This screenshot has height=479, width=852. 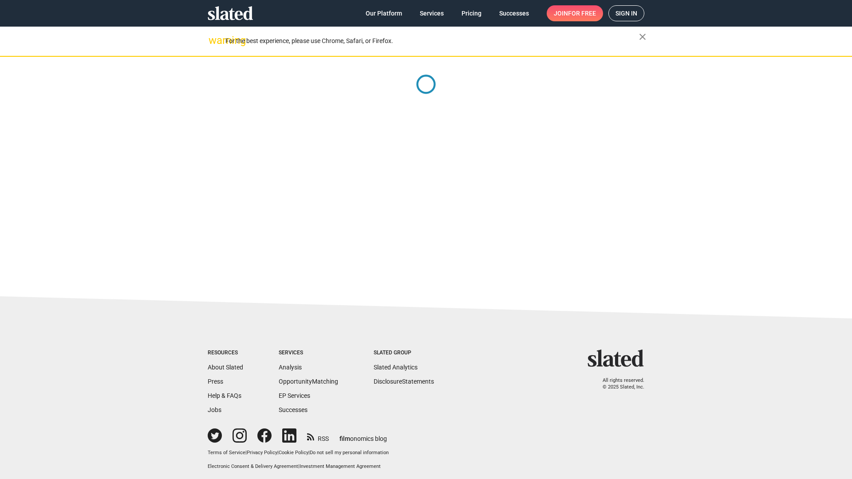 I want to click on a: filmonomics blog, so click(x=363, y=435).